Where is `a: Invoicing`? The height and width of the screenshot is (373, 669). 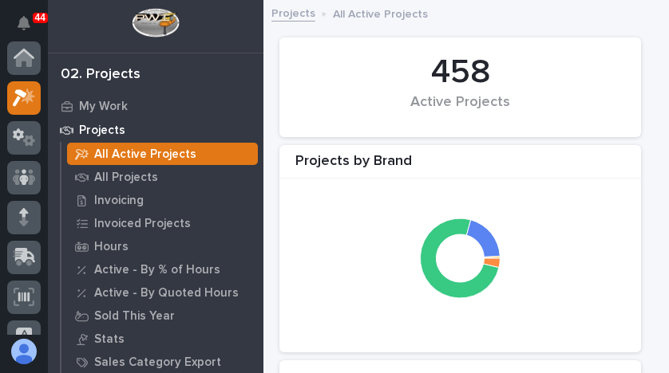
a: Invoicing is located at coordinates (162, 200).